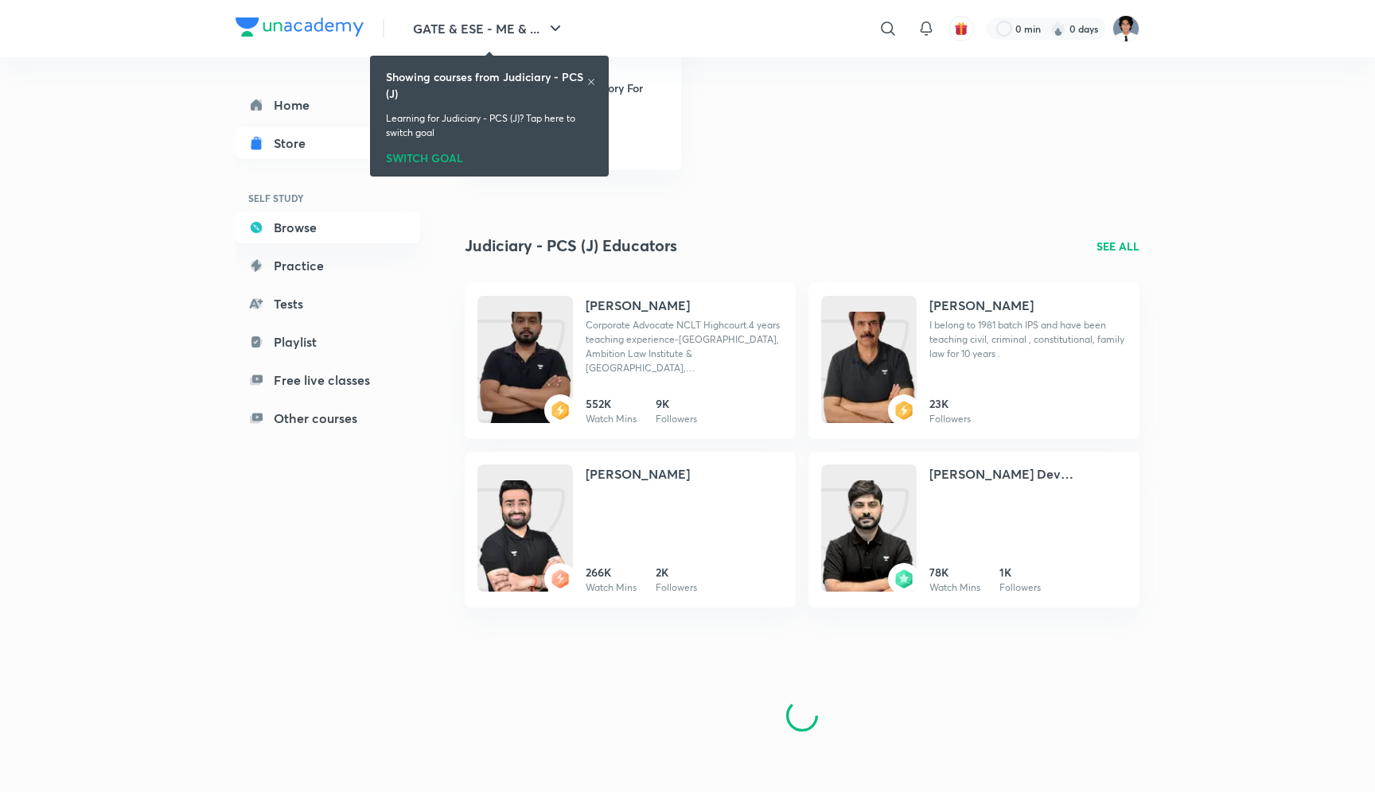 The image size is (1375, 792). I want to click on h6: 2K, so click(676, 572).